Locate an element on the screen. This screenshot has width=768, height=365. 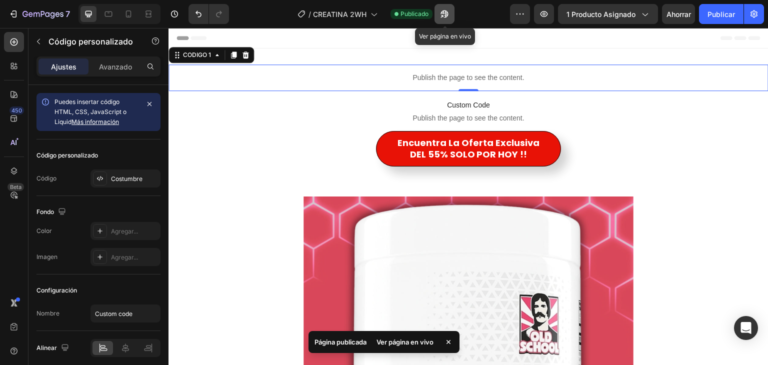
p: encuentra la Oferta Exclusiva DEL 55% SOLO POR HOY !! is located at coordinates (300, 120).